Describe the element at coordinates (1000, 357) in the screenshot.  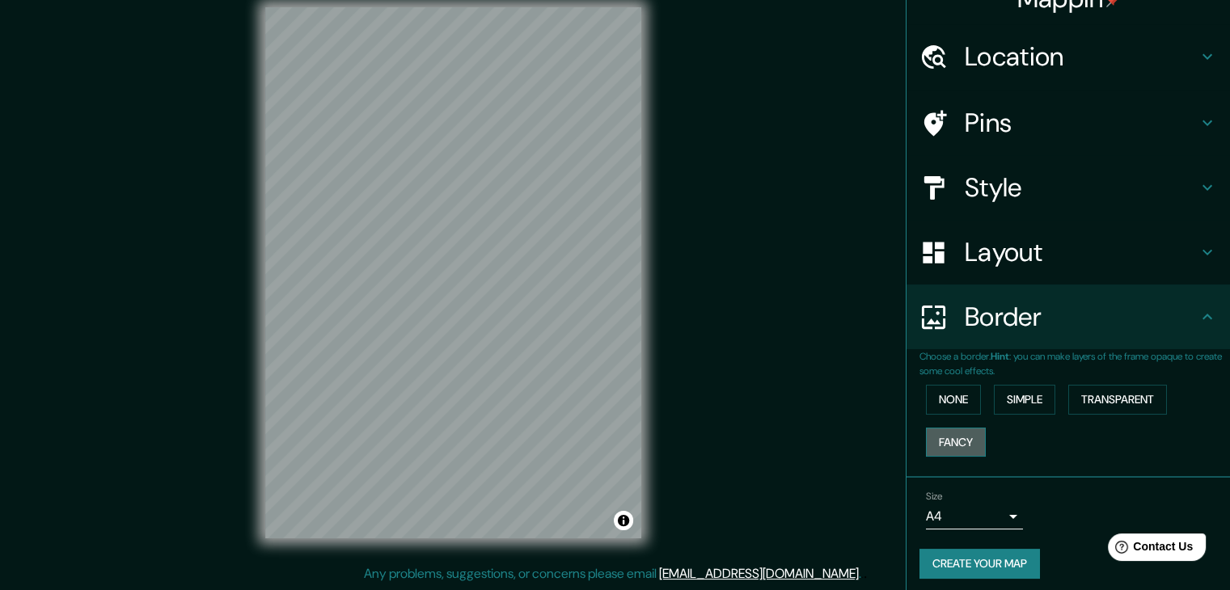
I see `b: Hint` at that location.